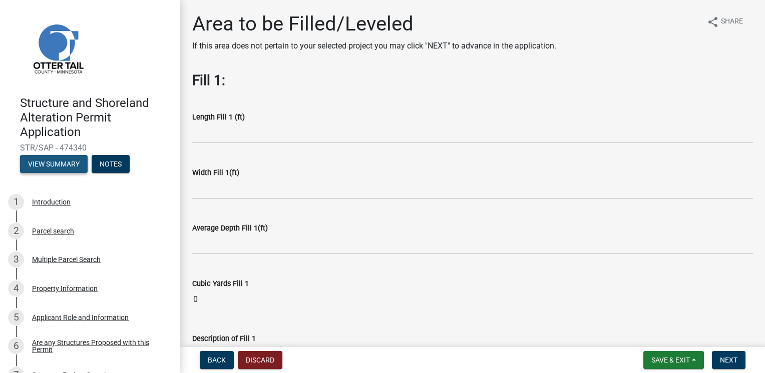 This screenshot has height=373, width=765. What do you see at coordinates (728, 360) in the screenshot?
I see `span: Next` at bounding box center [728, 360].